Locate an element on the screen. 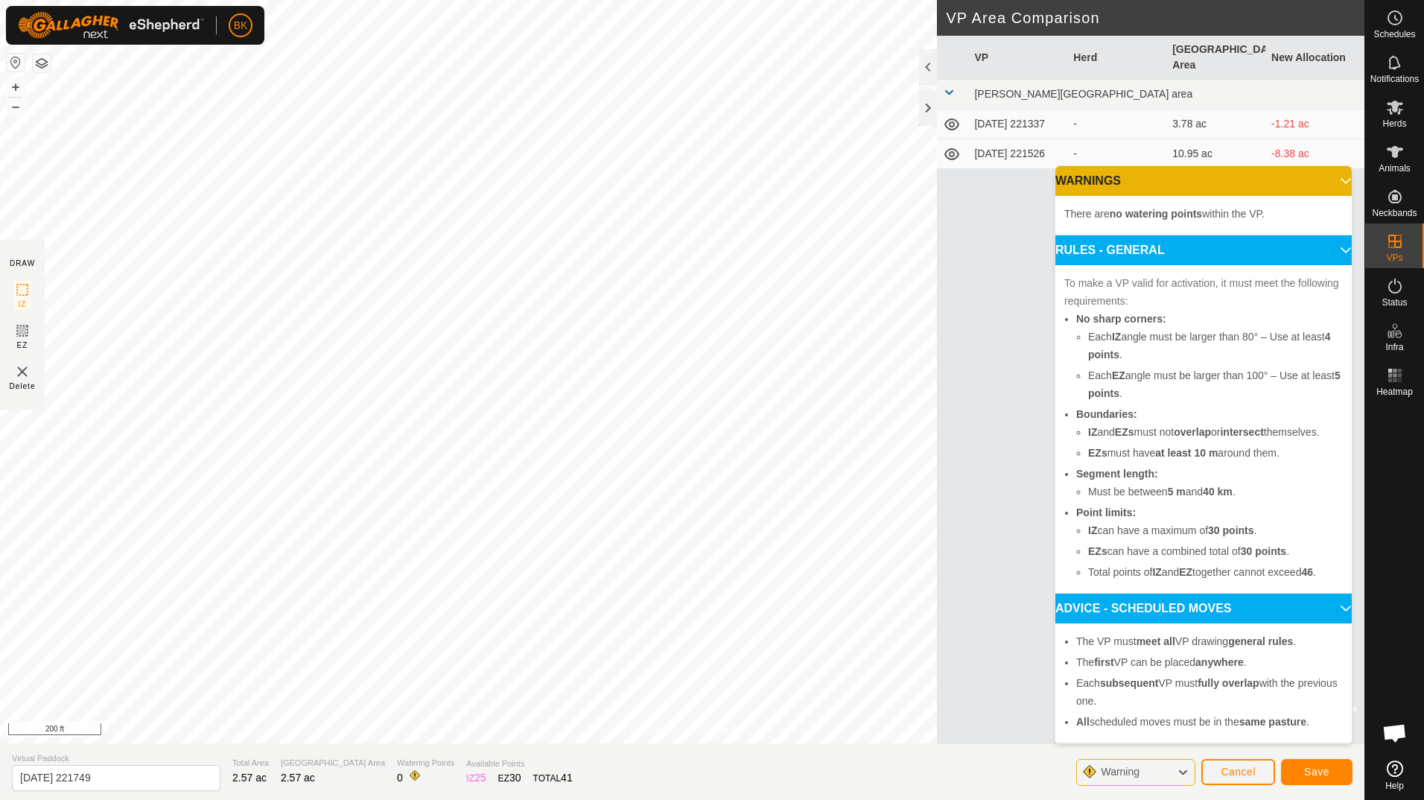  p-accordion-content: ADVICE - SCHEDULED MOVES is located at coordinates (1203, 683).